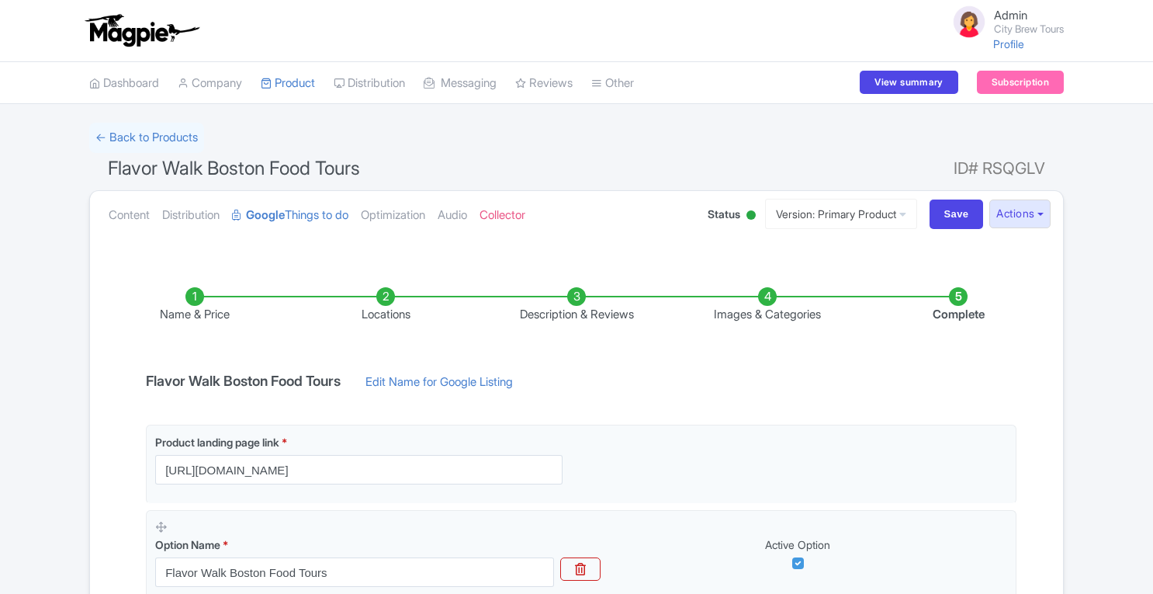 The height and width of the screenshot is (594, 1153). I want to click on li: Complete, so click(959, 305).